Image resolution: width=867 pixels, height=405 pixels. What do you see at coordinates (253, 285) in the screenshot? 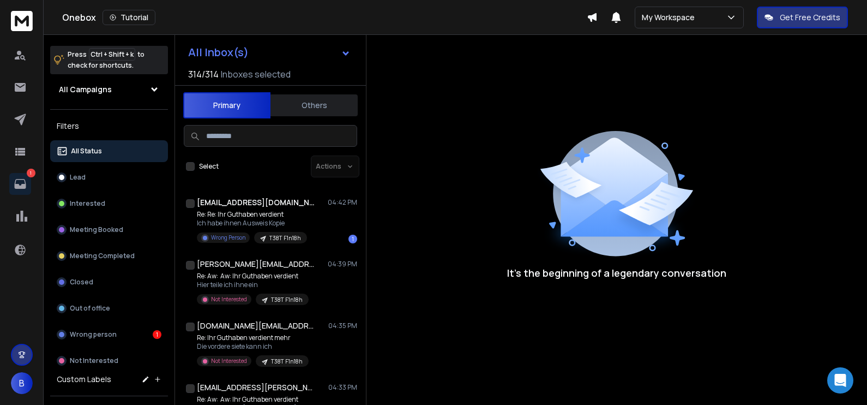
I see `p: Hier teile ich ihne ein` at bounding box center [253, 285].